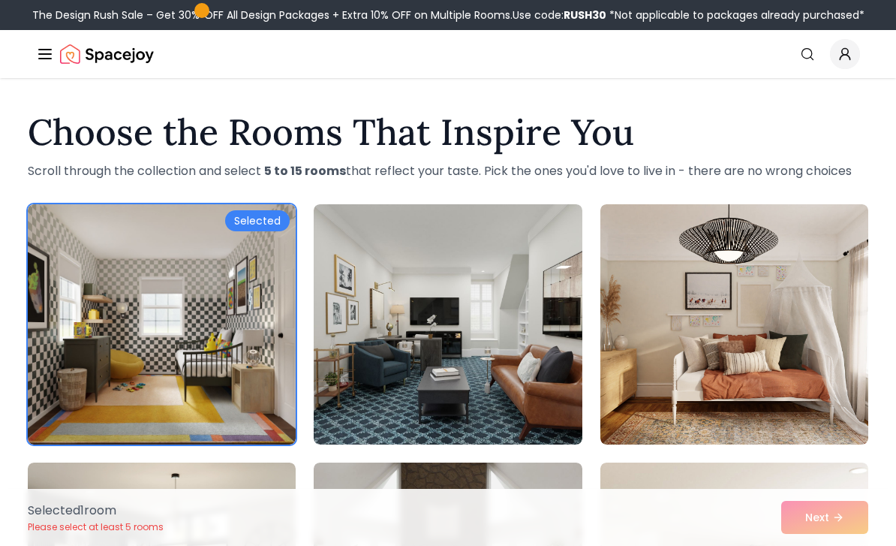 This screenshot has height=546, width=896. I want to click on span: *Not applicable to packages already purchased*, so click(736, 15).